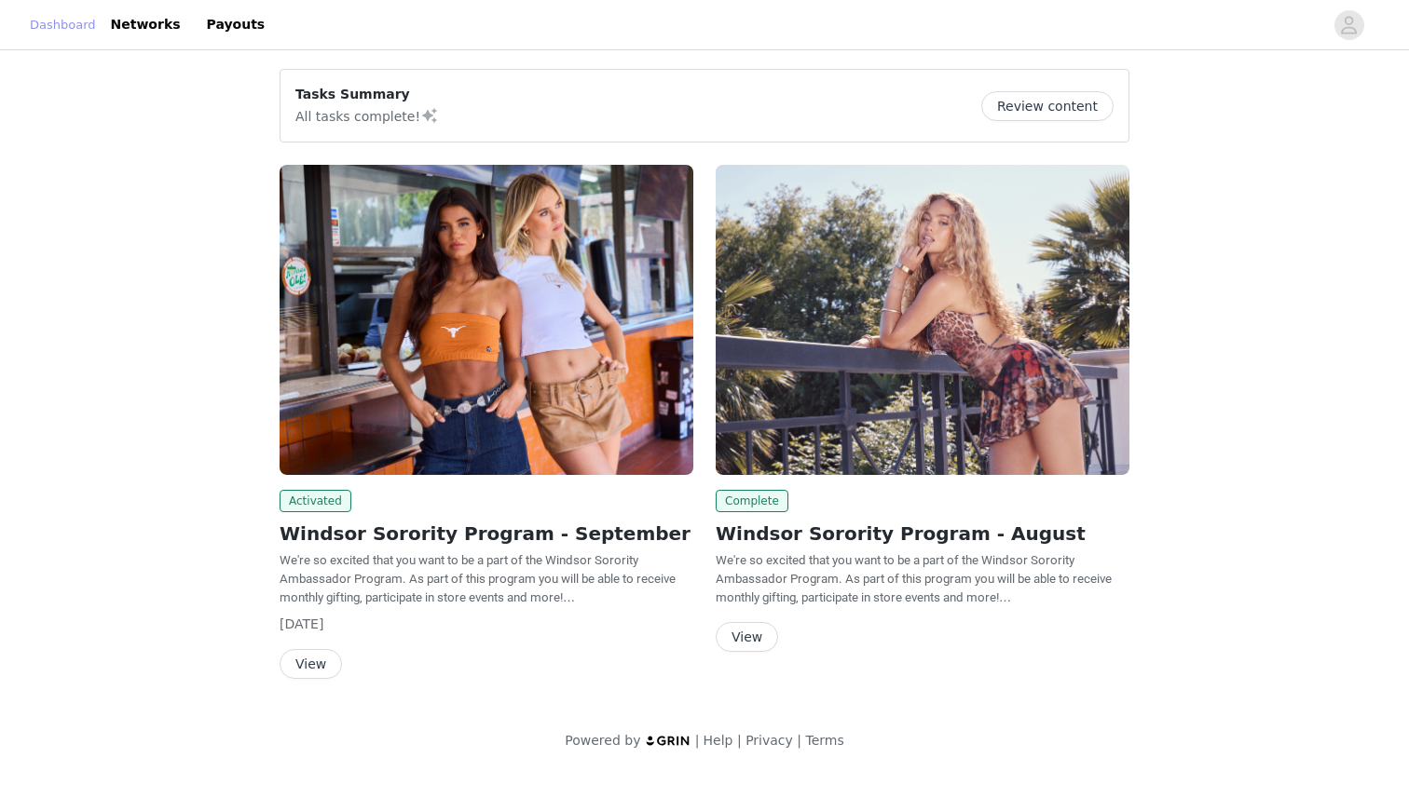 The image size is (1409, 798). Describe the element at coordinates (718, 741) in the screenshot. I see `a: Help` at that location.